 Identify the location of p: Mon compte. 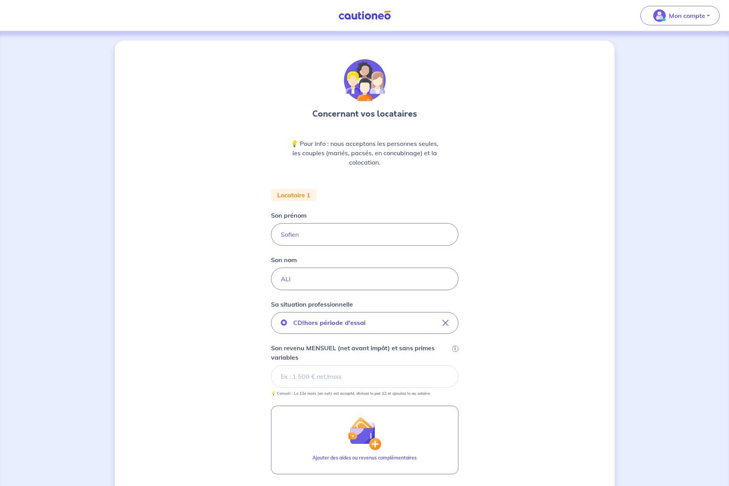
(687, 16).